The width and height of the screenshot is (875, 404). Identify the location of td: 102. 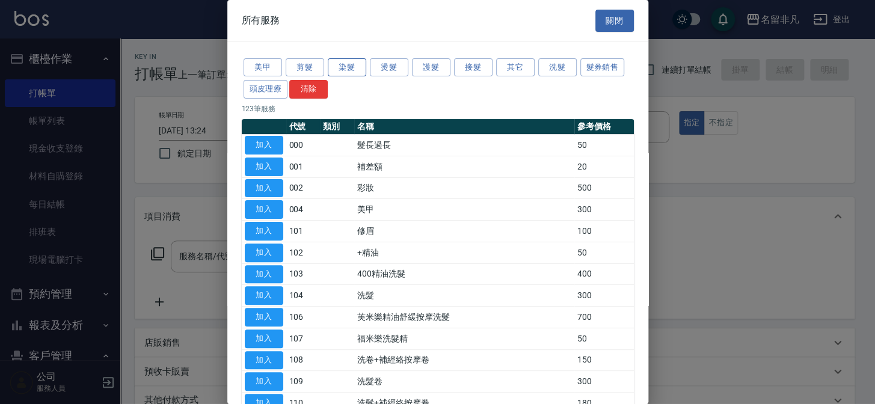
(303, 253).